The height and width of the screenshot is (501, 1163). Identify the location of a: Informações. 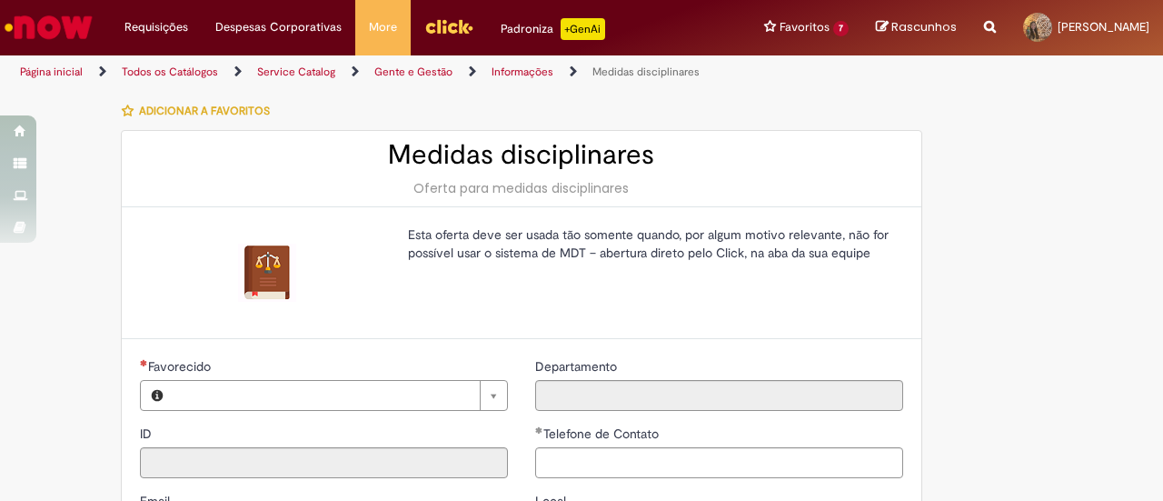
(522, 72).